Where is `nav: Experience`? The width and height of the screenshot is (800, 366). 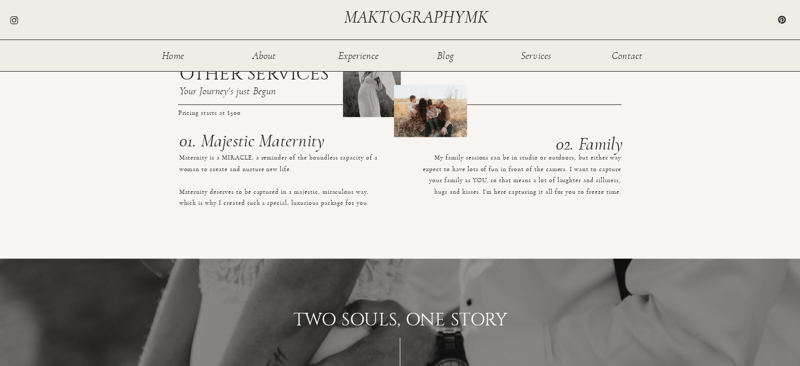
nav: Experience is located at coordinates (359, 55).